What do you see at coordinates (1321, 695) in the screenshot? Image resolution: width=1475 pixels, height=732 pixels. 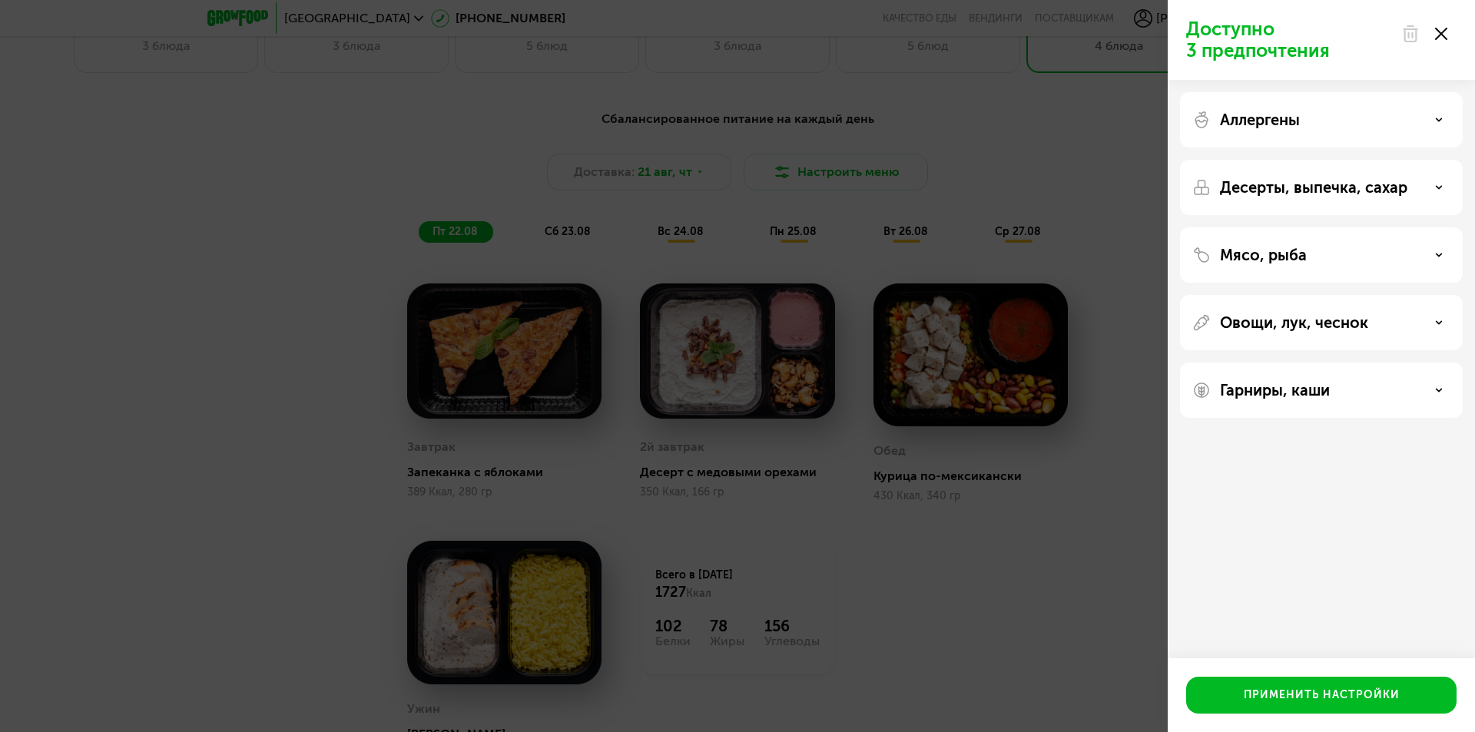 I see `div: Применить настройки` at bounding box center [1321, 695].